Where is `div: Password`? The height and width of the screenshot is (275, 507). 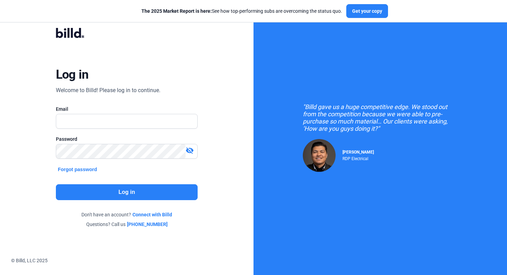
div: Password is located at coordinates (127, 139).